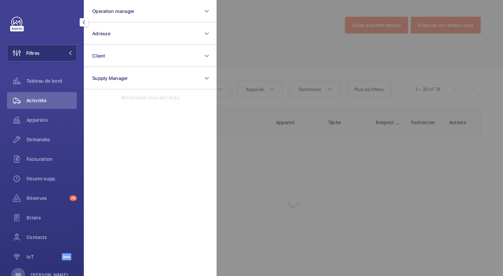 Image resolution: width=503 pixels, height=276 pixels. I want to click on span: Beta, so click(66, 257).